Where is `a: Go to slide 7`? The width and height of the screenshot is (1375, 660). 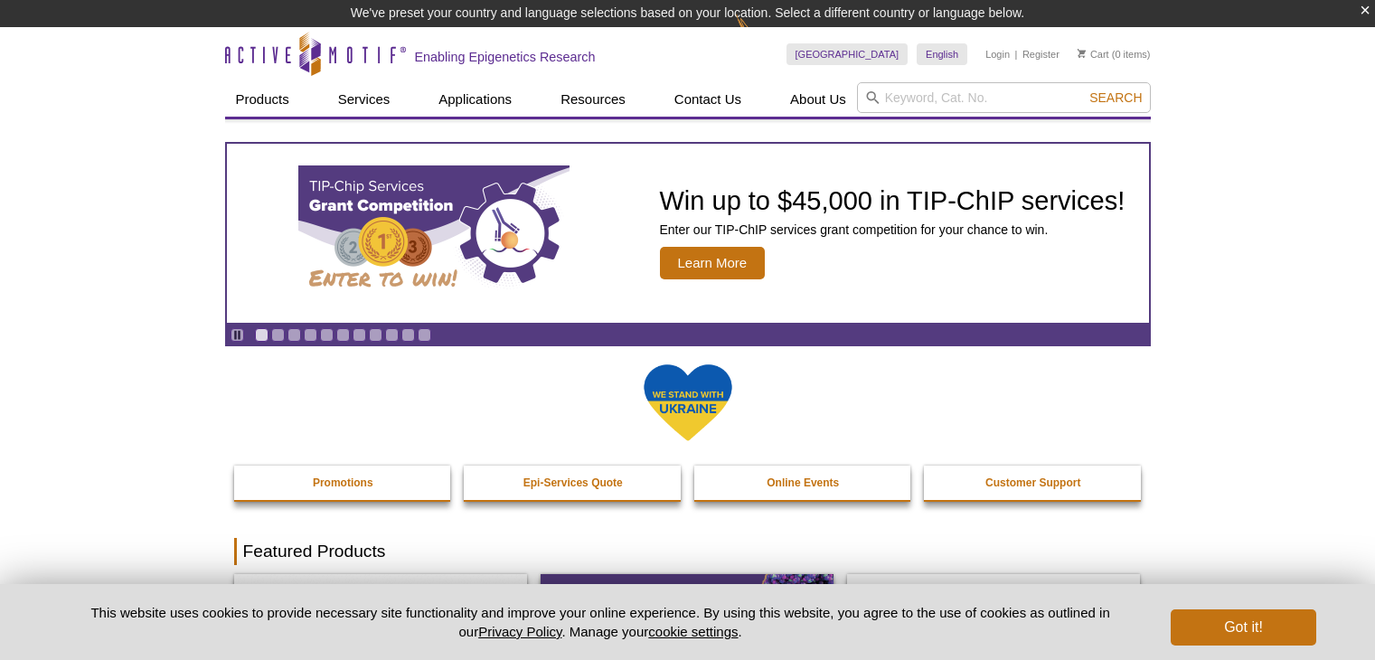 a: Go to slide 7 is located at coordinates (359, 334).